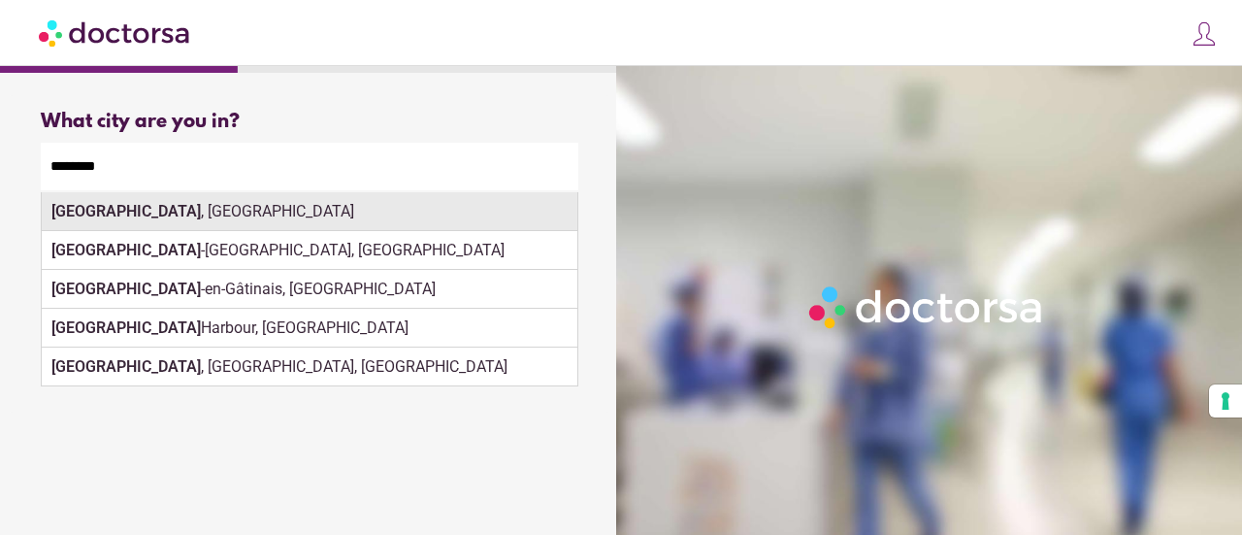 This screenshot has width=1242, height=535. What do you see at coordinates (1225, 401) in the screenshot?
I see `button: Your consent preferences for tracking technologies` at bounding box center [1225, 401].